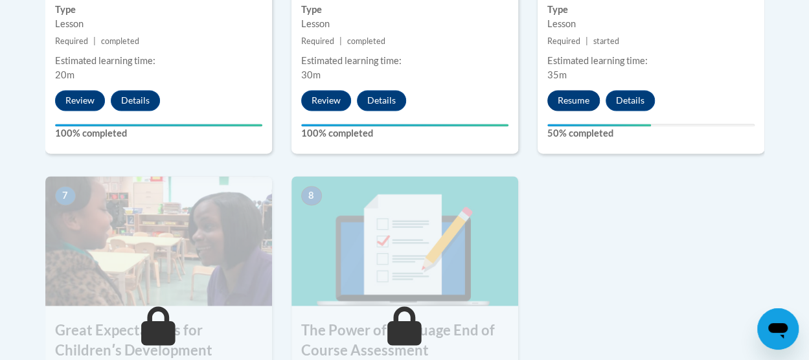  I want to click on span: 35m, so click(557, 74).